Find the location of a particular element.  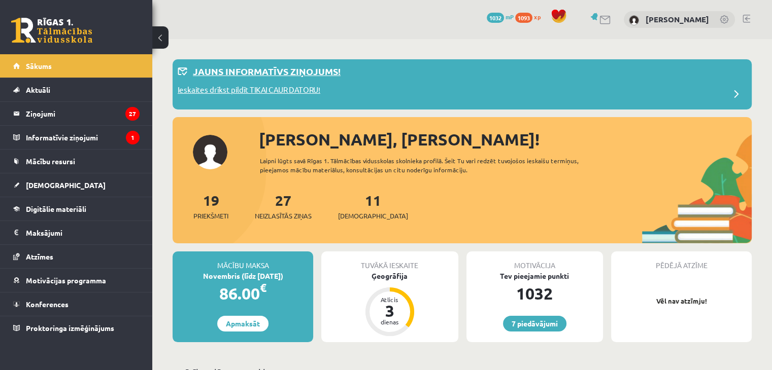

p: Jauns informatīvs ziņojums! is located at coordinates (266, 71).